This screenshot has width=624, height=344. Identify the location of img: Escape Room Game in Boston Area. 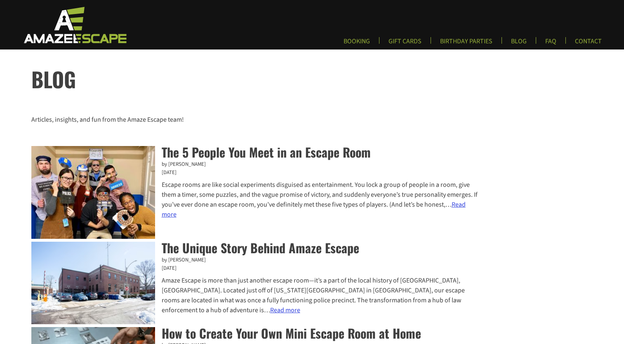
(74, 25).